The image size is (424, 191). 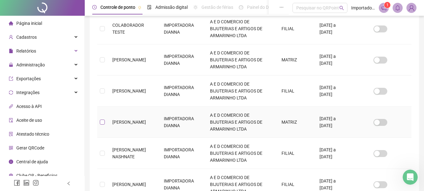 What do you see at coordinates (11, 37) in the screenshot?
I see `span: user-add` at bounding box center [11, 37].